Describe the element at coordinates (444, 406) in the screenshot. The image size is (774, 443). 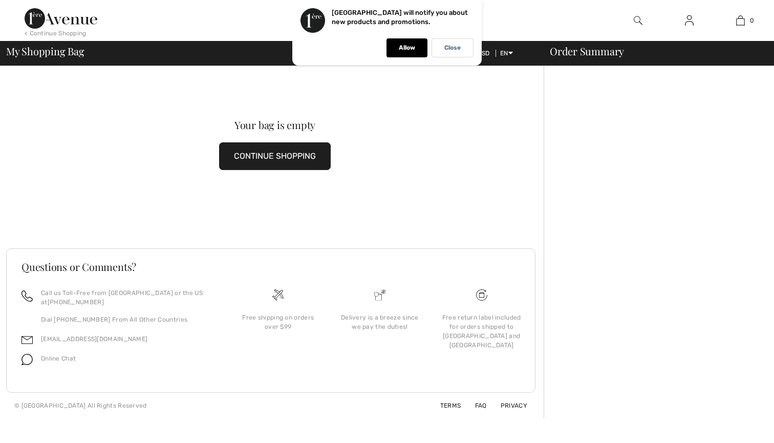
I see `a: Terms` at that location.